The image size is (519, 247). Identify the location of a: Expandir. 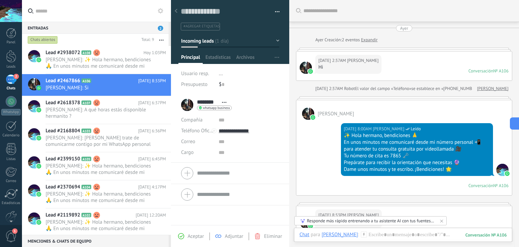
(369, 40).